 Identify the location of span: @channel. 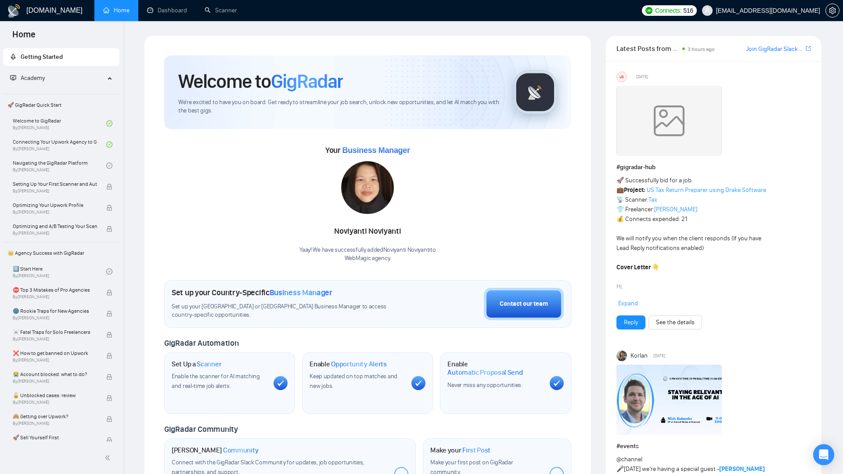
(629, 459).